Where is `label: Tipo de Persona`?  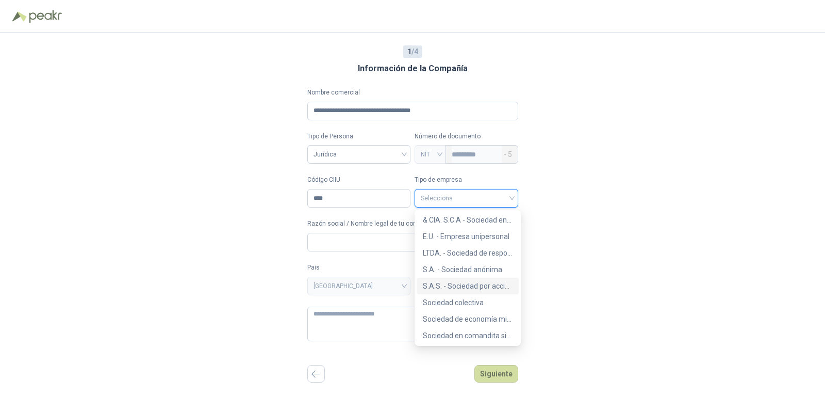 label: Tipo de Persona is located at coordinates (359, 136).